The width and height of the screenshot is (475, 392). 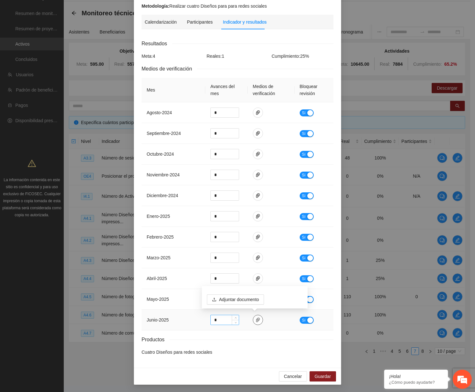 What do you see at coordinates (157, 278) in the screenshot?
I see `span: abril - 2025` at bounding box center [157, 278].